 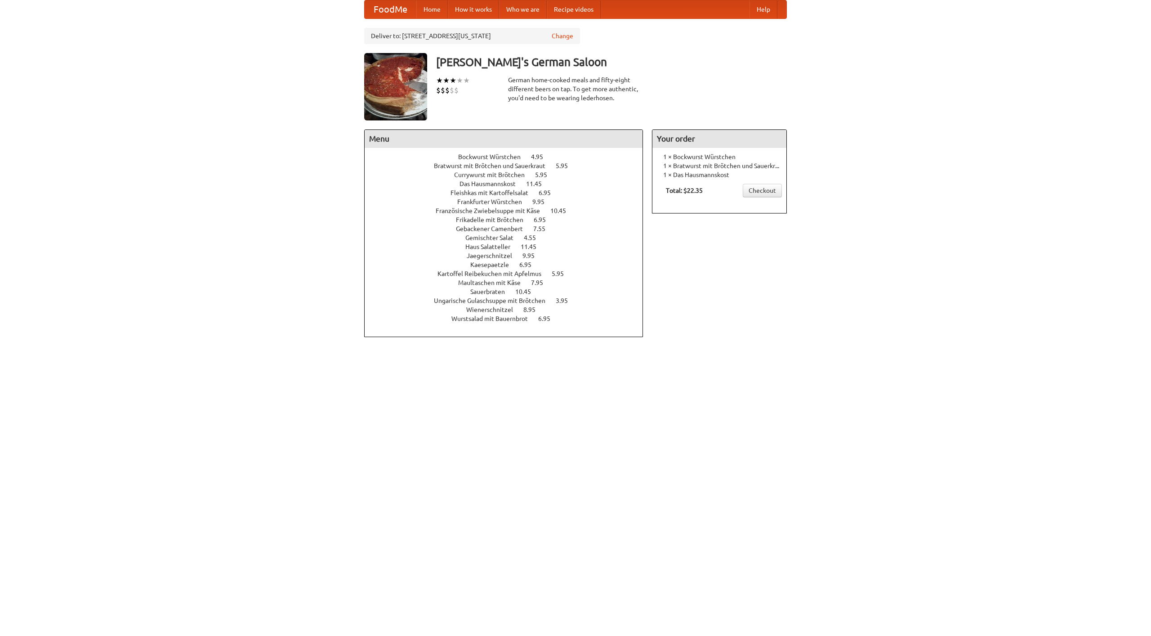 I want to click on span: Kartoffel Reibekuchen mit Apfelmus, so click(x=494, y=274).